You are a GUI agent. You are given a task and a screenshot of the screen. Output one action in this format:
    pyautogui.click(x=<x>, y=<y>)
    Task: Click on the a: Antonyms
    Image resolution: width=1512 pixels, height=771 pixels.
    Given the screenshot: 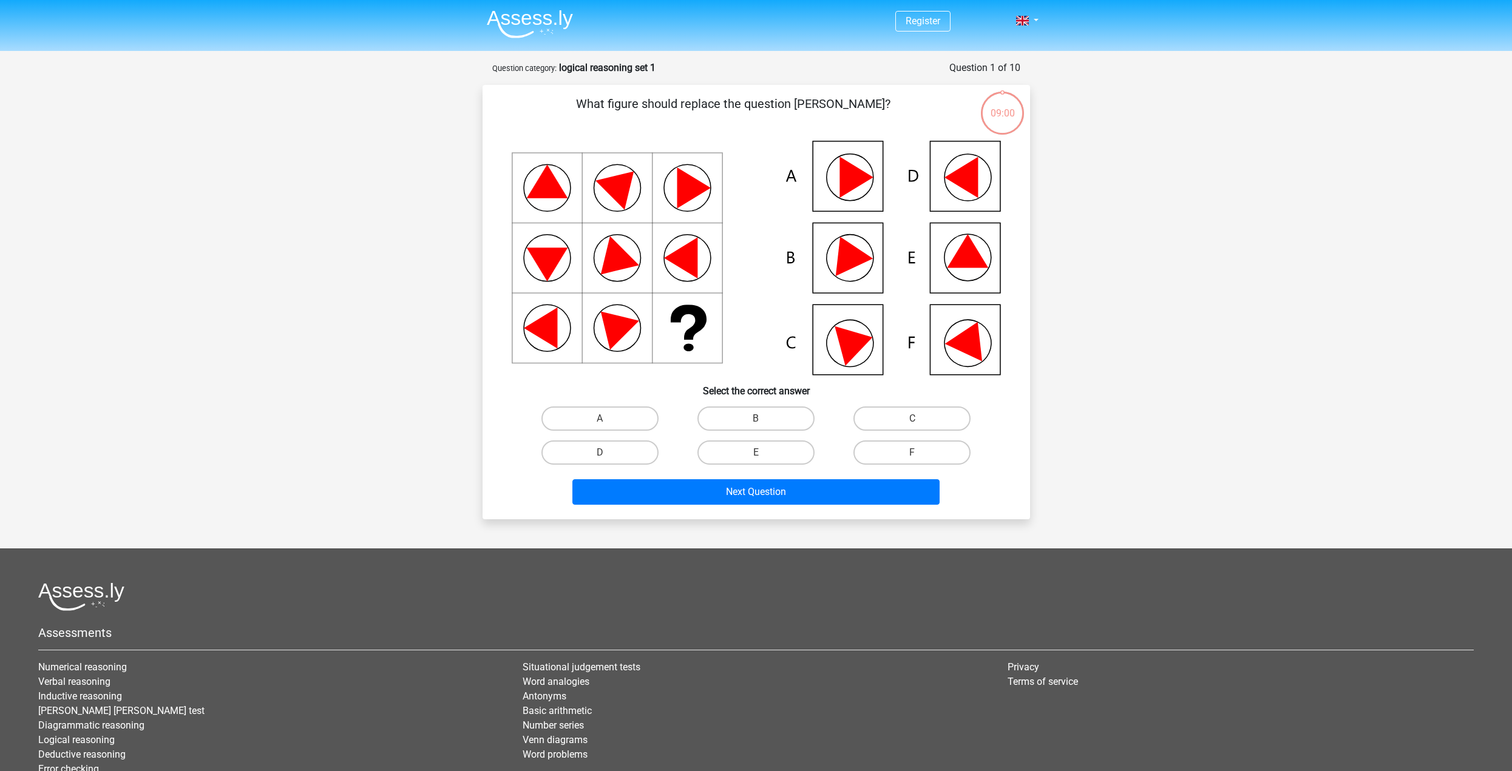 What is the action you would take?
    pyautogui.click(x=544, y=696)
    